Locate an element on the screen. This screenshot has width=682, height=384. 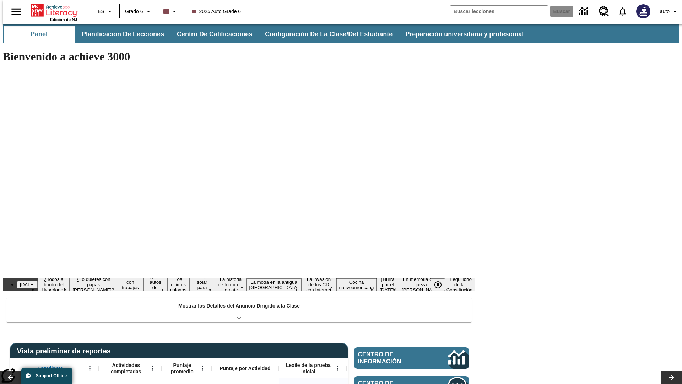
button: Diapositiva 5 ¿Los autos del futuro? is located at coordinates (155, 284).